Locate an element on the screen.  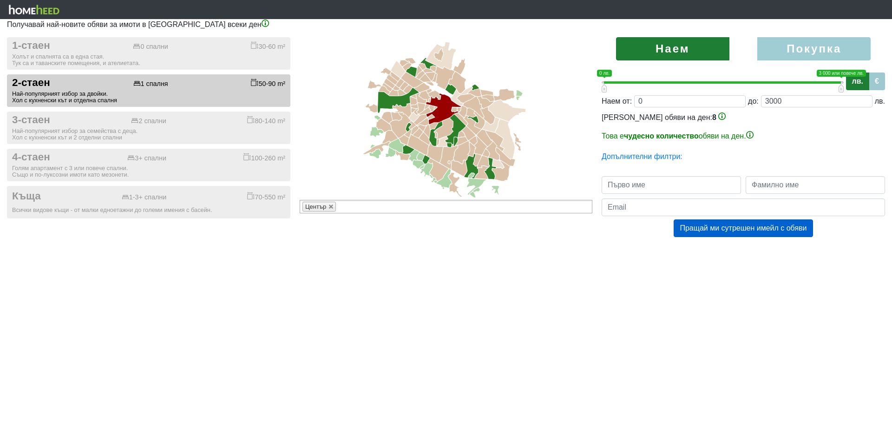
button: 2-стаен 1 спалня 50-90 m² Най-популярният избор за двойки.Хол с кухненски кът и отделна спалня is located at coordinates (149, 91).